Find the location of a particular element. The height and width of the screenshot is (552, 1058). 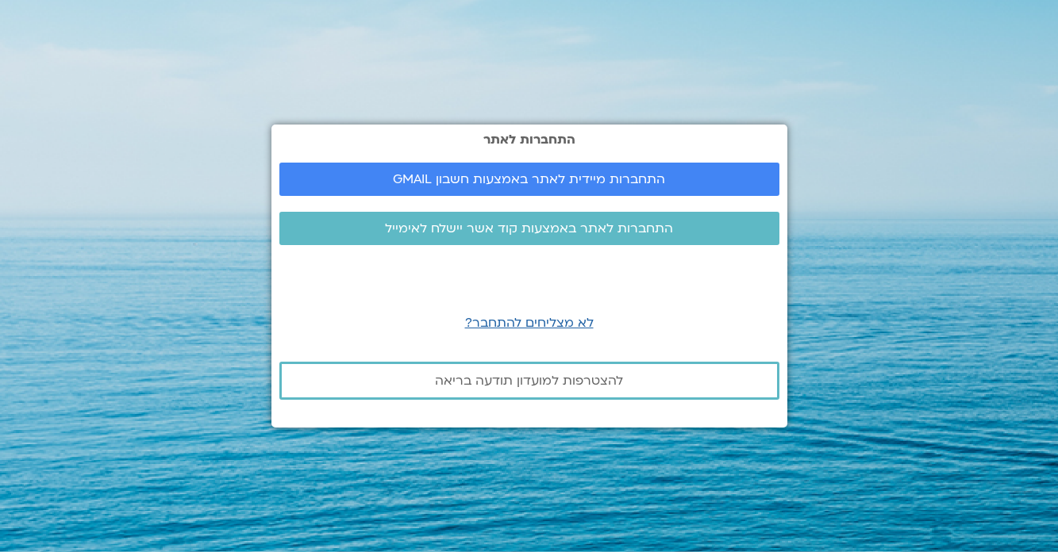

h2: התחברות לאתר is located at coordinates (529, 140).